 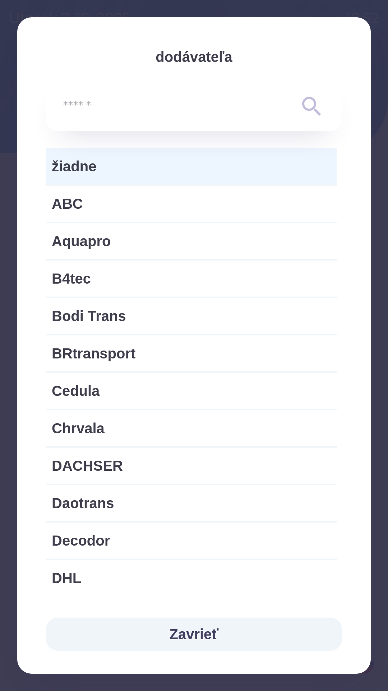 What do you see at coordinates (191, 465) in the screenshot?
I see `div: DACHSER` at bounding box center [191, 465].